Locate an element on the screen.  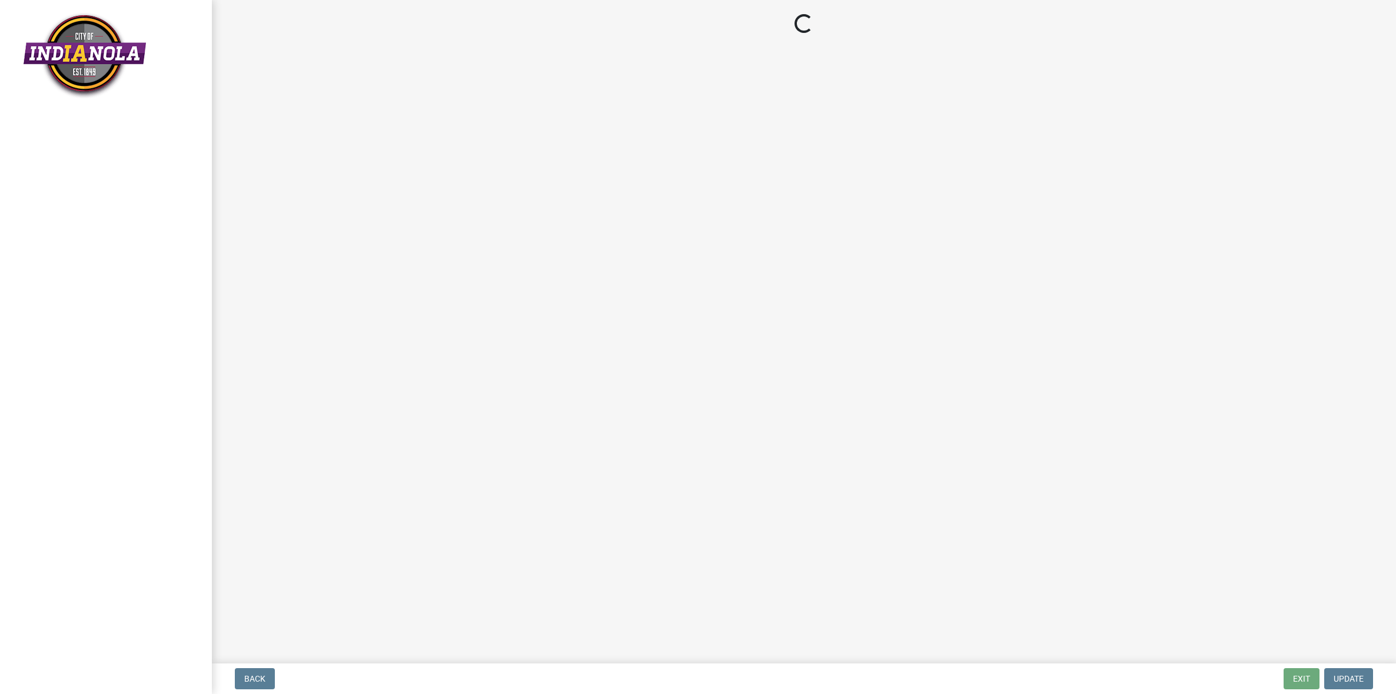
span: Back is located at coordinates (255, 679).